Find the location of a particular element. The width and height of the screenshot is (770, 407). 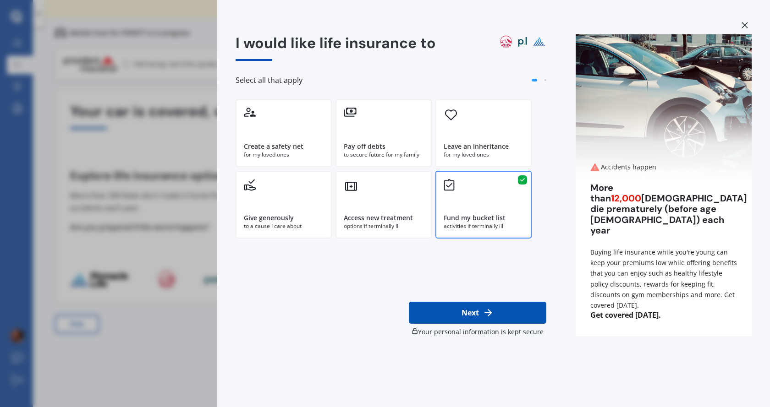

div: Your personal information is kept secure is located at coordinates (477, 332).